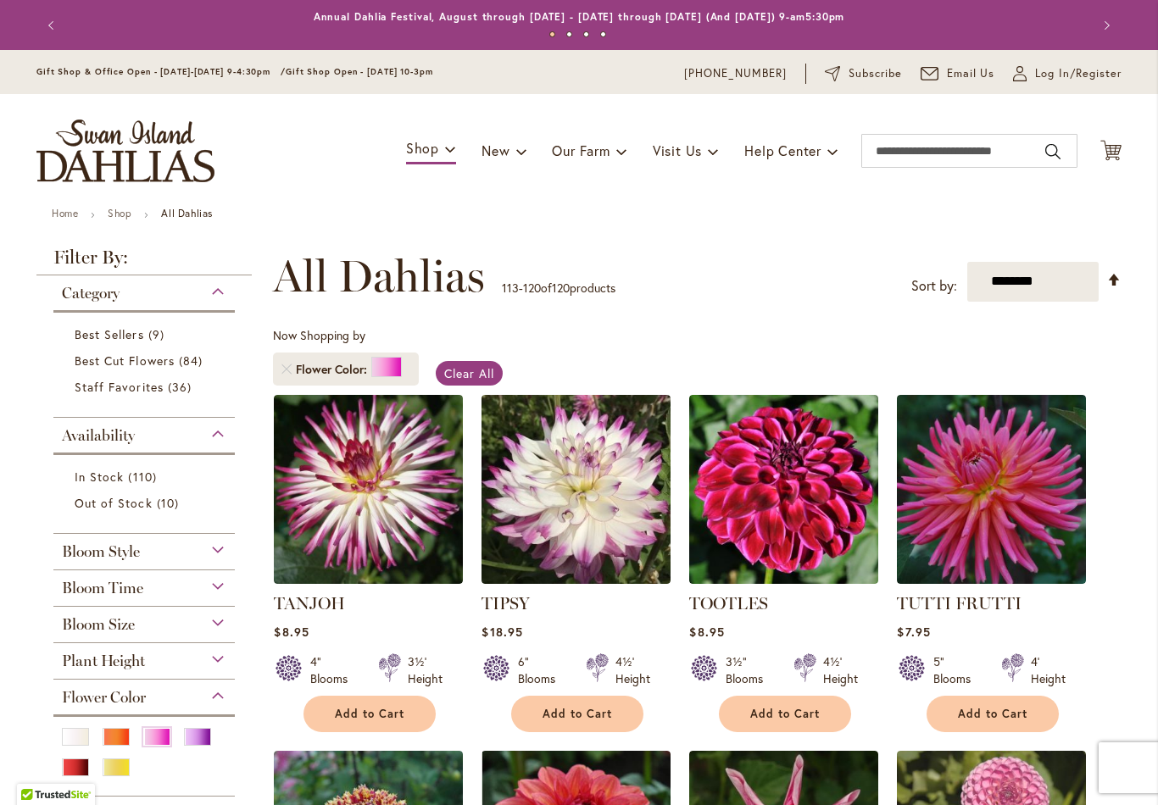 The image size is (1158, 805). I want to click on span: In Stock, so click(99, 476).